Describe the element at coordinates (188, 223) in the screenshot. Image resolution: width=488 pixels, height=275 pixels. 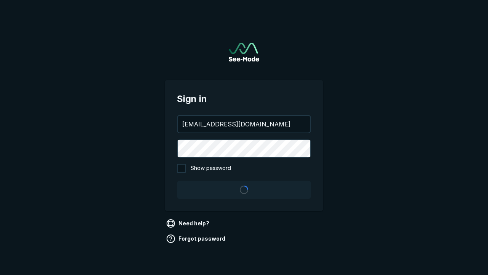
I see `a: Need help?` at that location.